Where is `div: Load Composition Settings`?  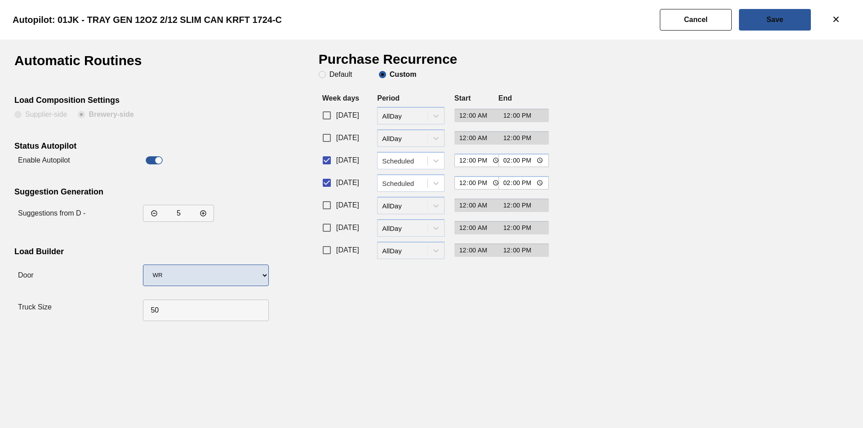
div: Load Composition Settings is located at coordinates (139, 102).